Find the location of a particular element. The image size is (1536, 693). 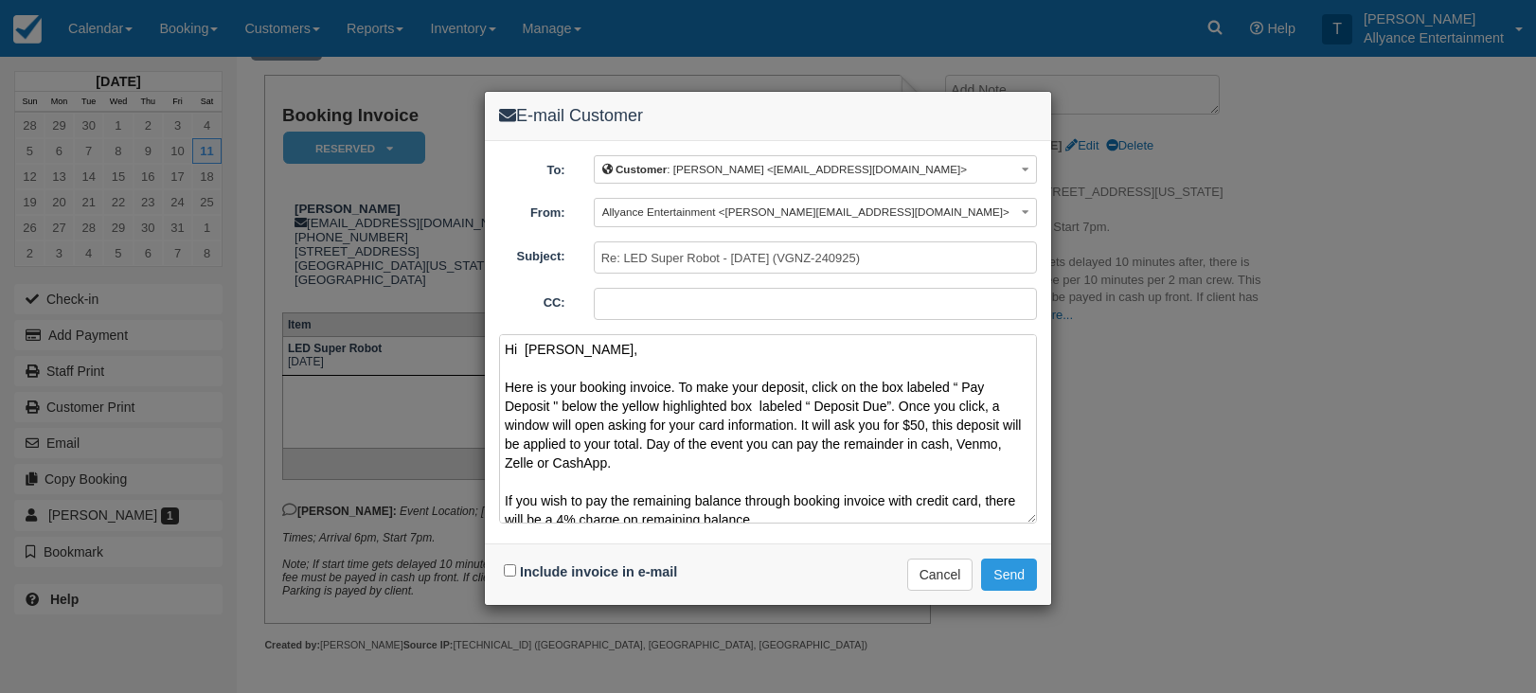

label: From: is located at coordinates (532, 210).